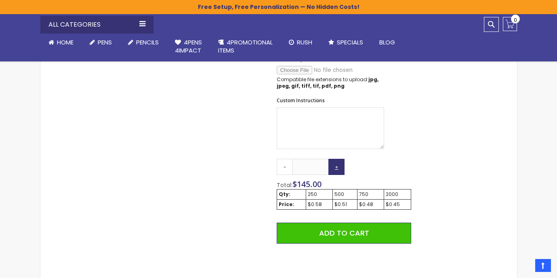 The width and height of the screenshot is (557, 278). Describe the element at coordinates (387, 42) in the screenshot. I see `span: Blog` at that location.